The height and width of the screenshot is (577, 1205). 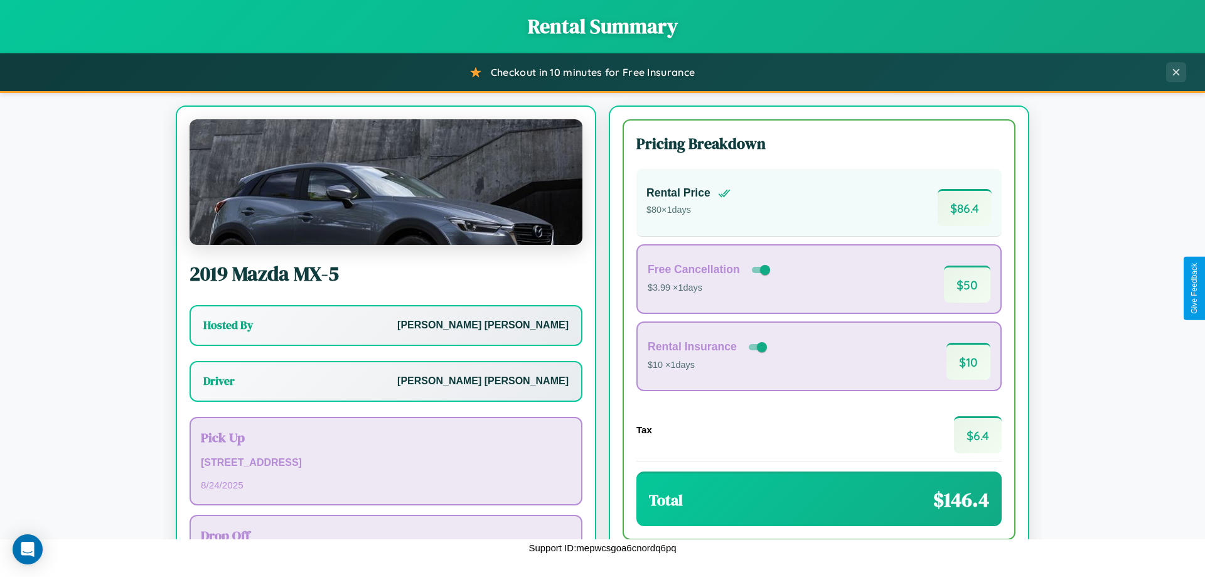 What do you see at coordinates (644, 429) in the screenshot?
I see `h4: Tax` at bounding box center [644, 429].